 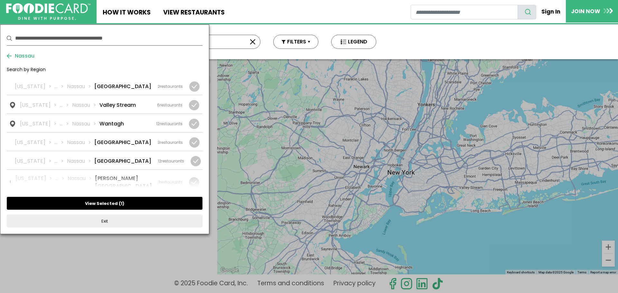 I want to click on span: 3, so click(x=159, y=142).